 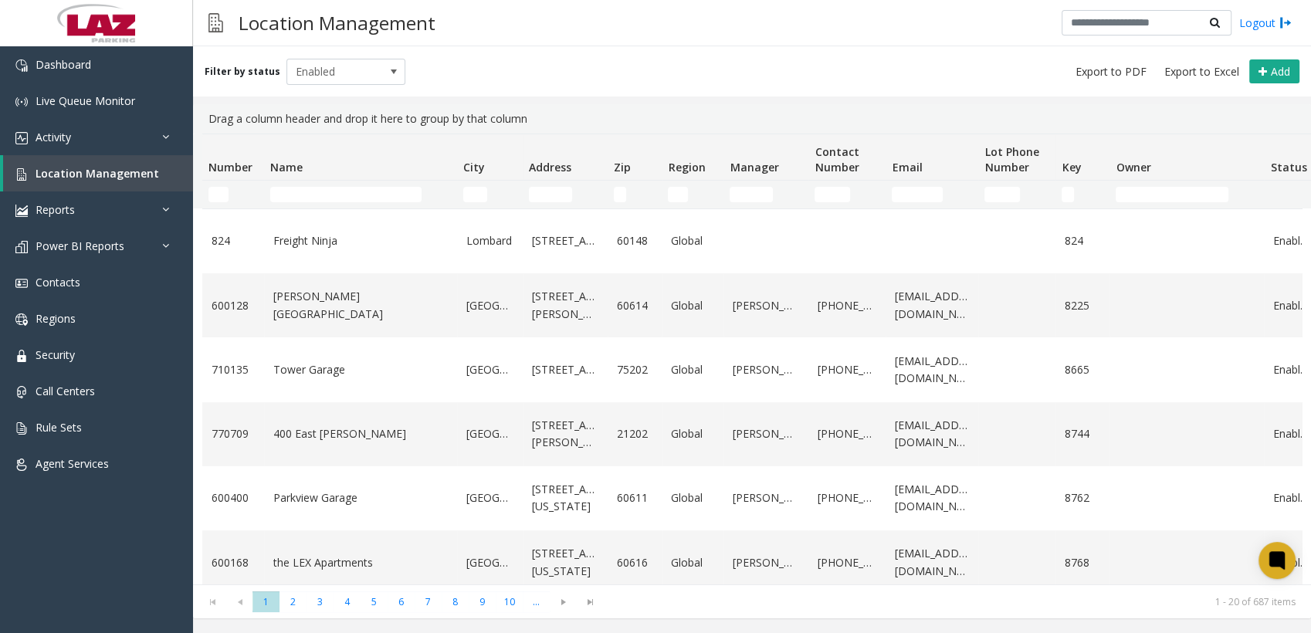 I want to click on span: Page 8, so click(x=455, y=601).